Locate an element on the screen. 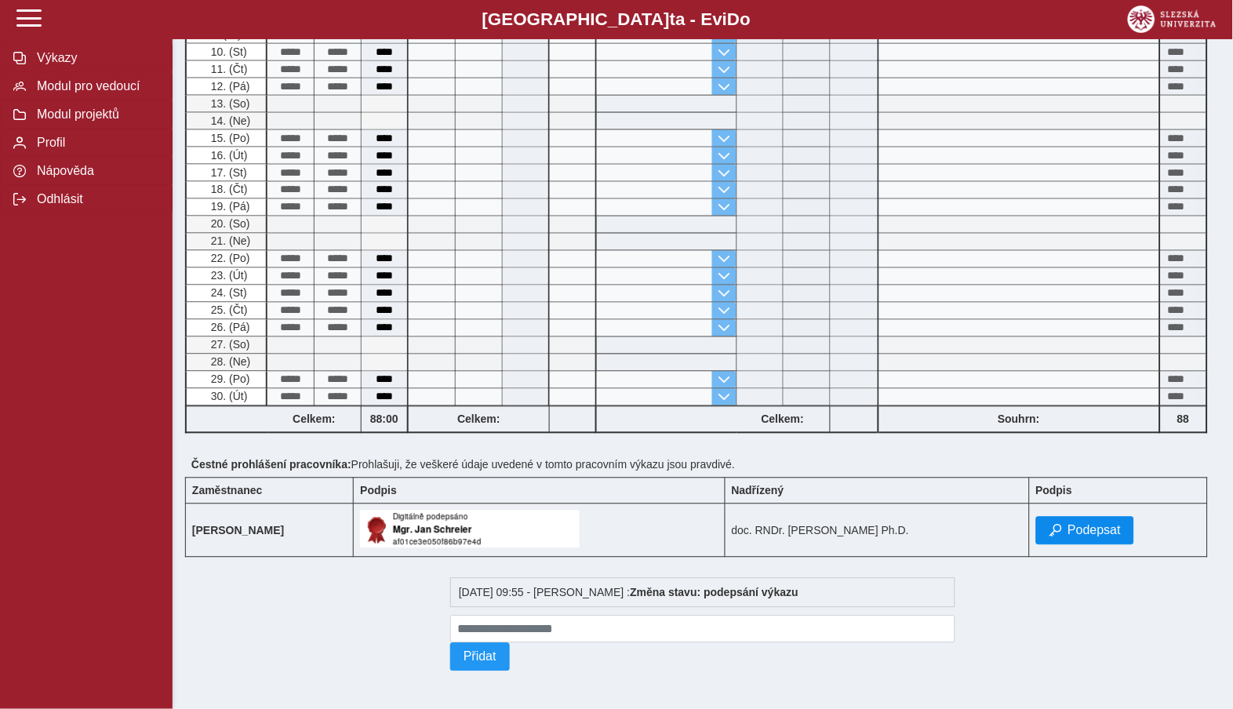 The height and width of the screenshot is (709, 1233). span: Přidat is located at coordinates (480, 657).